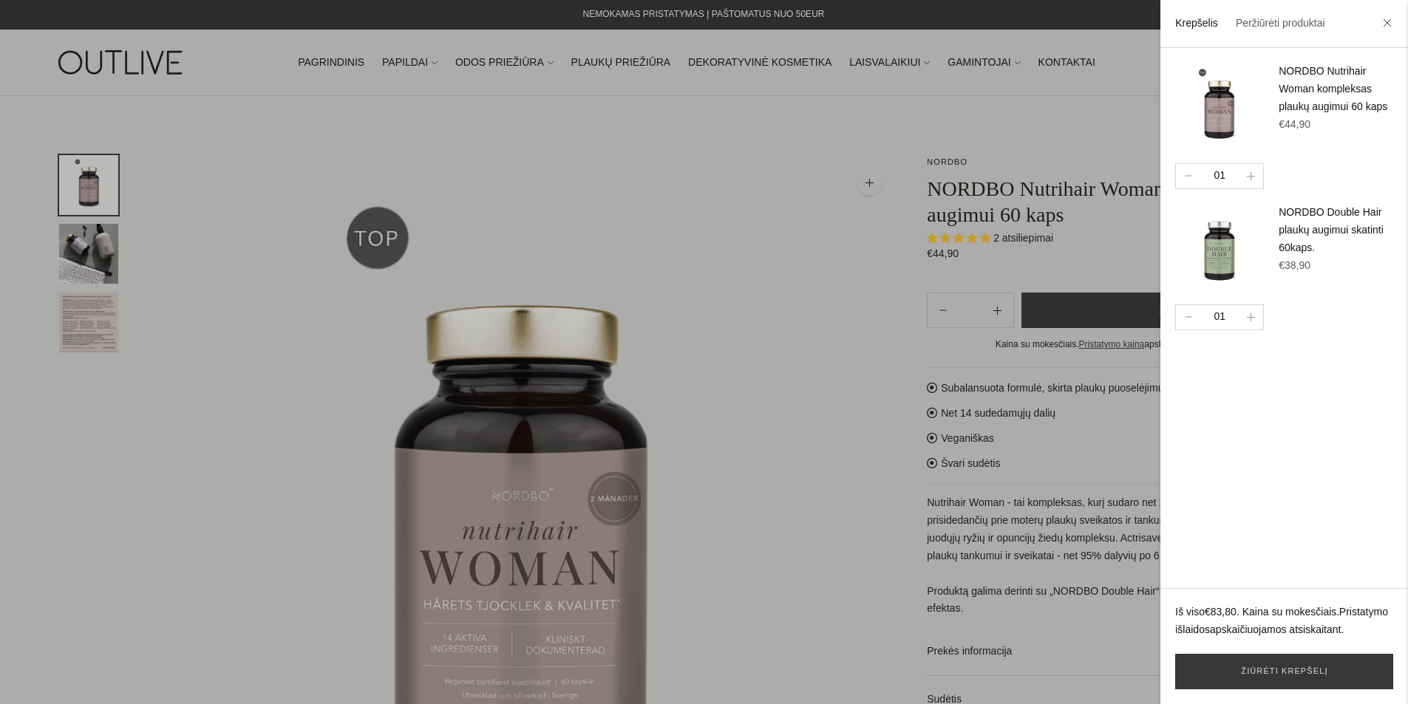 This screenshot has width=1408, height=704. What do you see at coordinates (1331, 230) in the screenshot?
I see `a: NORDBO Double Hair plaukų augimui skatinti 60kaps.` at bounding box center [1331, 230].